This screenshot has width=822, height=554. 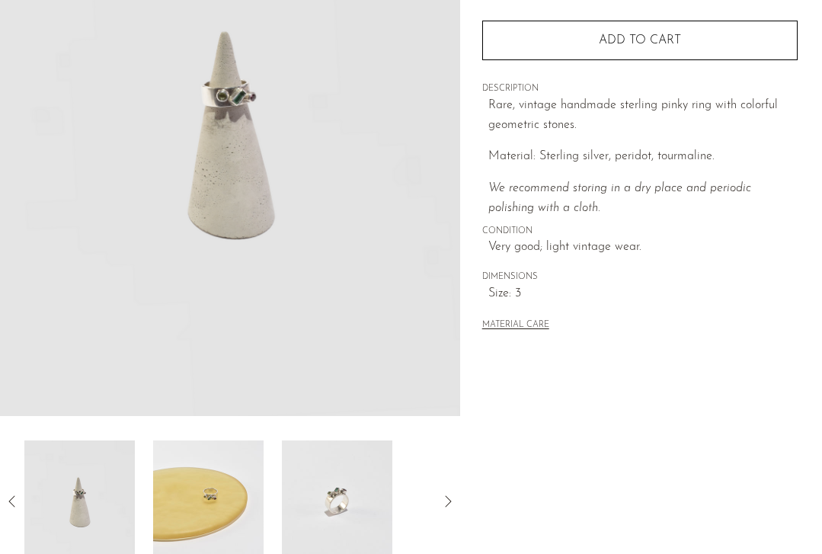 I want to click on span: CONDITION, so click(x=640, y=232).